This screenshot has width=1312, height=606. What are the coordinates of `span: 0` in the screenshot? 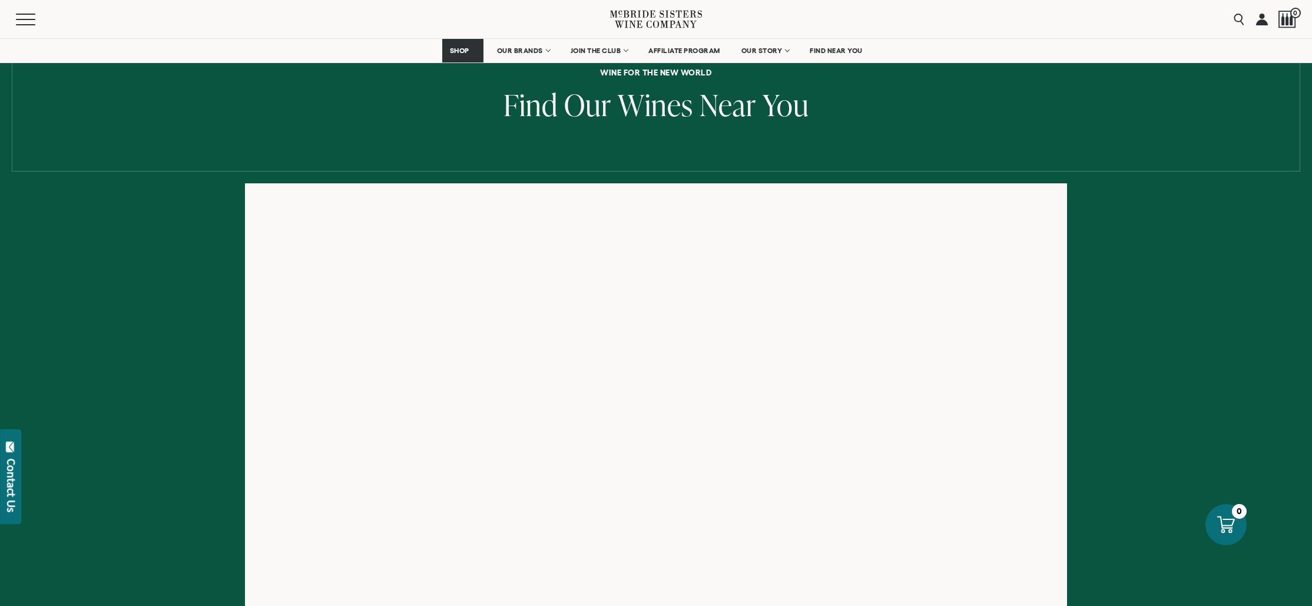 It's located at (1296, 13).